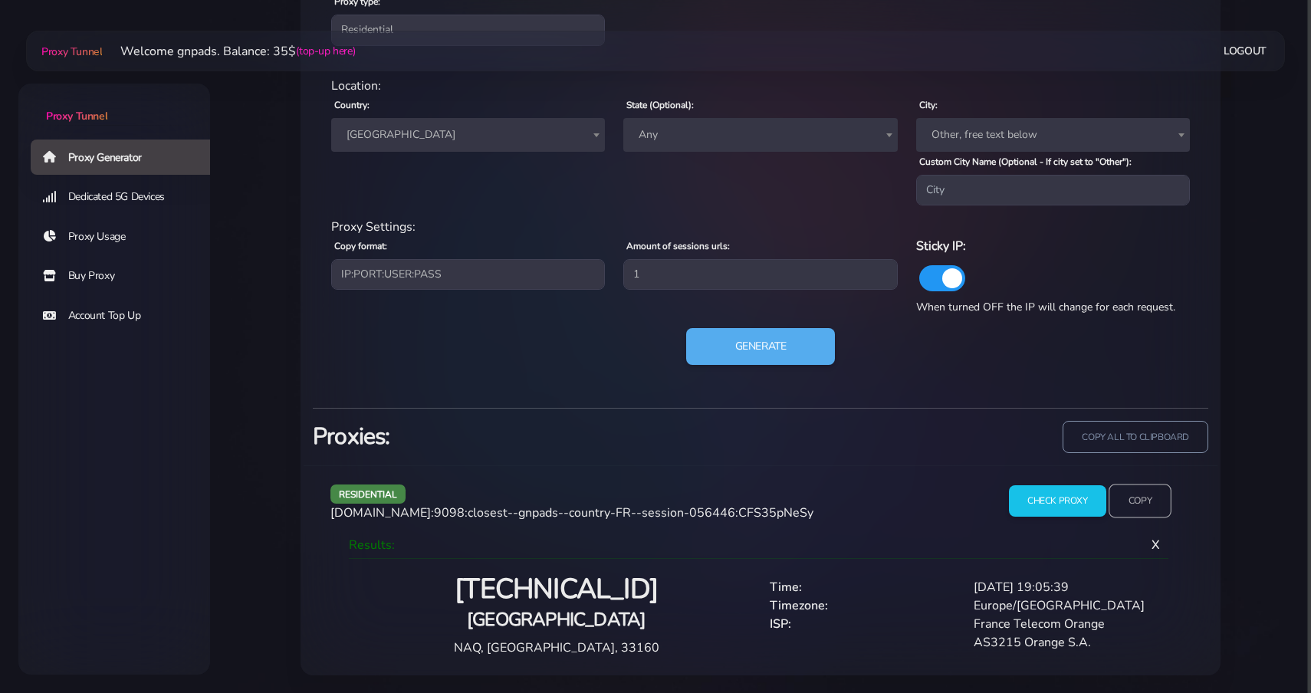  What do you see at coordinates (761, 347) in the screenshot?
I see `button: Generate` at bounding box center [761, 347].